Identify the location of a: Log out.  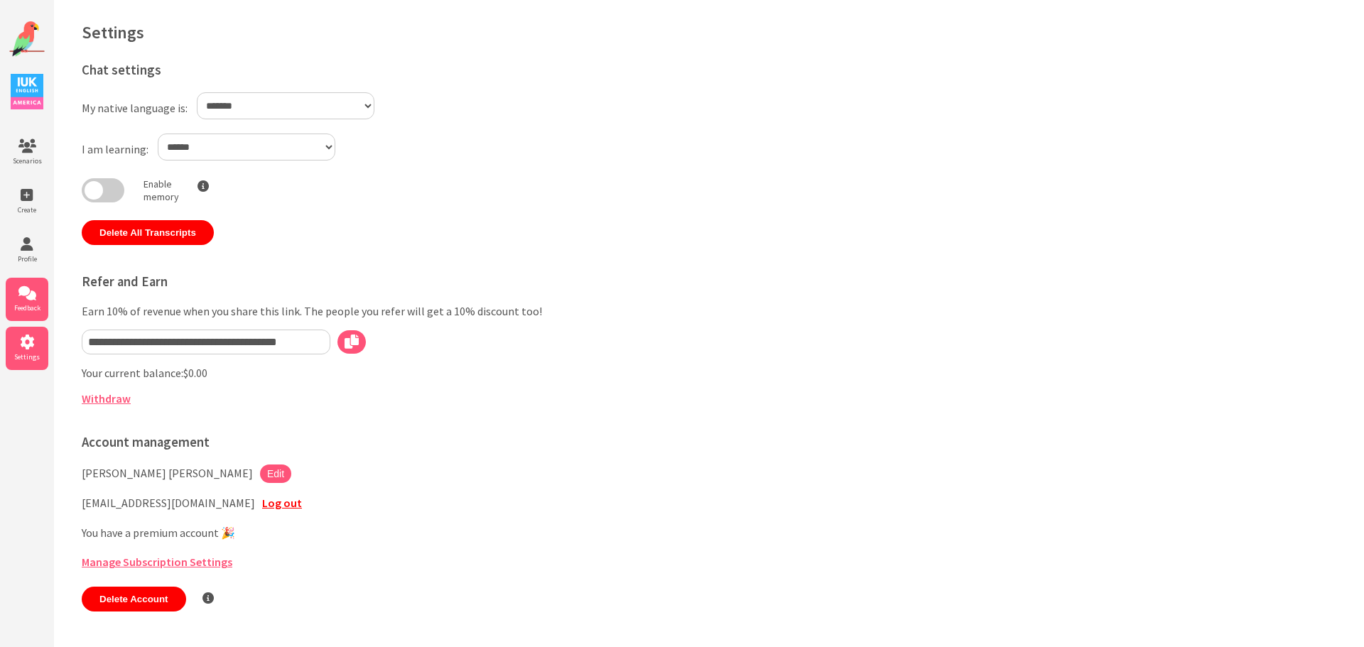
(282, 503).